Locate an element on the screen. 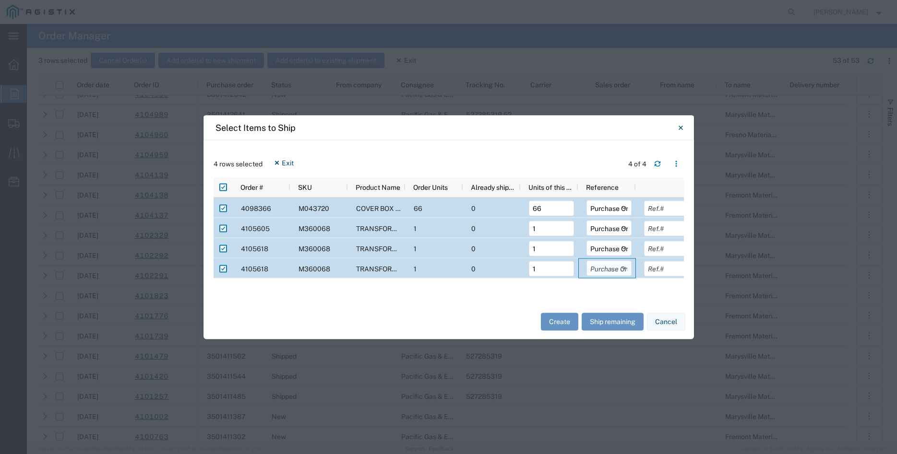 The width and height of the screenshot is (897, 454). button: Ship remaining is located at coordinates (612, 322).